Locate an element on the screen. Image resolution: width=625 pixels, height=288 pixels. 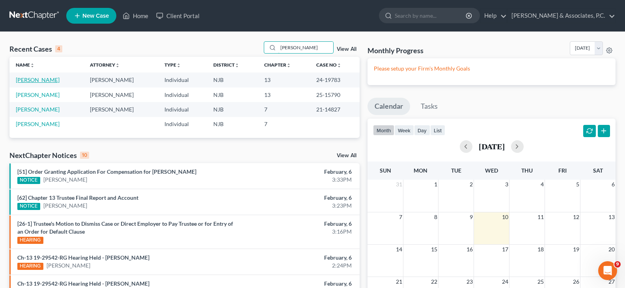
span: 23 is located at coordinates (469, 282).